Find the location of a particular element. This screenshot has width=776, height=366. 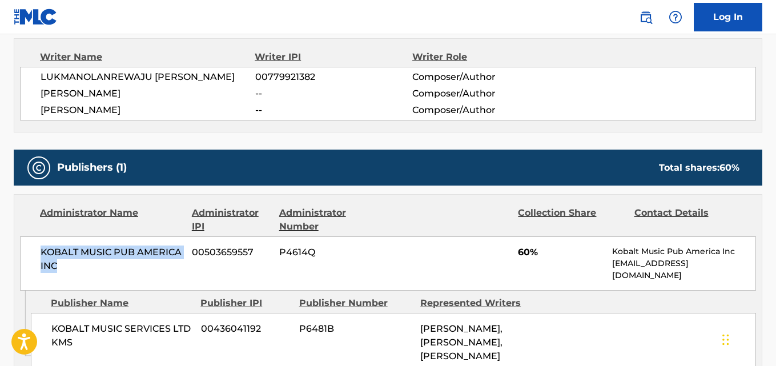

img: MLC Logo is located at coordinates (35, 17).